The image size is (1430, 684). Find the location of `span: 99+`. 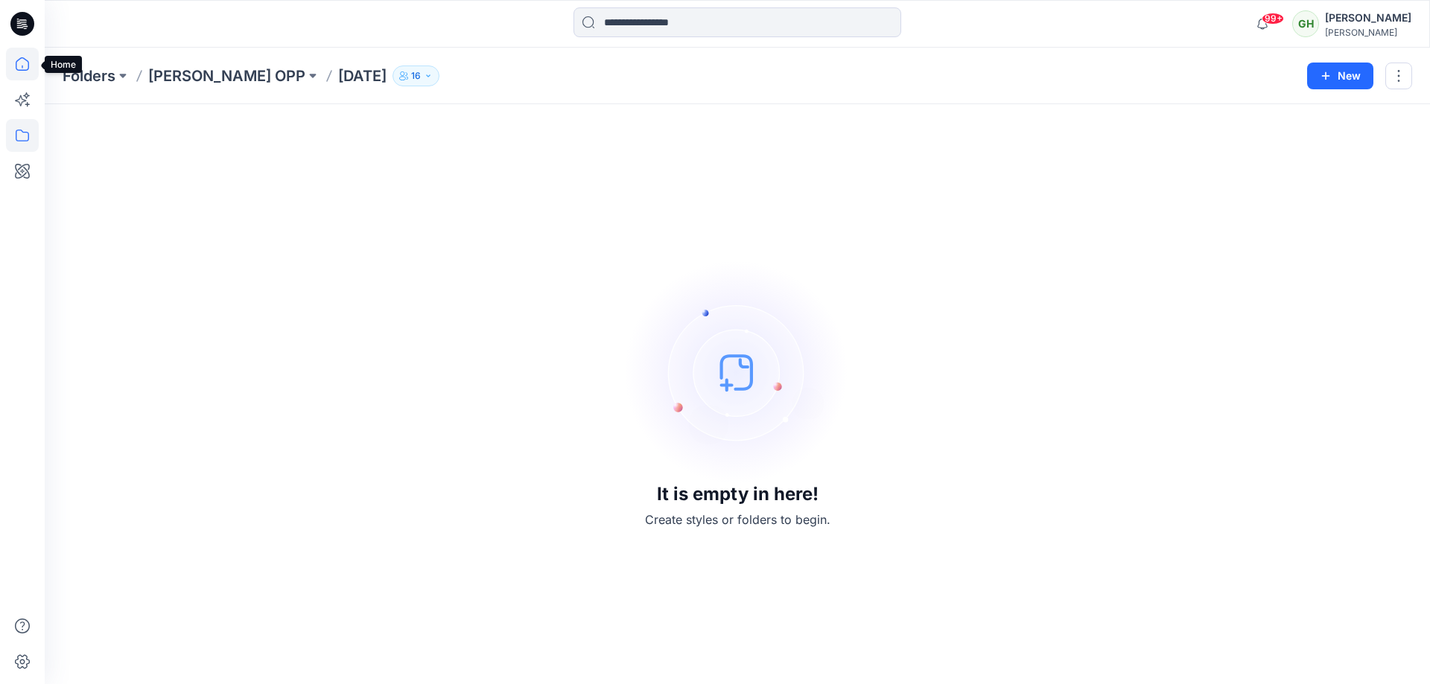

span: 99+ is located at coordinates (1273, 19).